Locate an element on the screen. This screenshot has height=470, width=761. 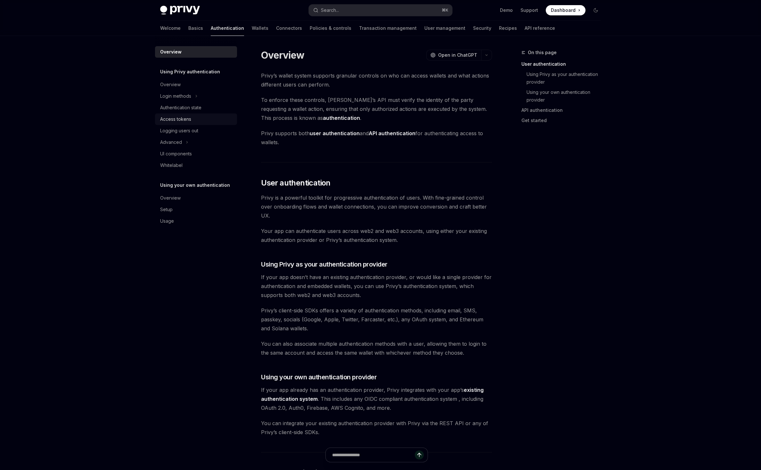
span: Your app can authenticate users across web2 and web3 accounts, using either your existing authent... is located at coordinates (376, 235).